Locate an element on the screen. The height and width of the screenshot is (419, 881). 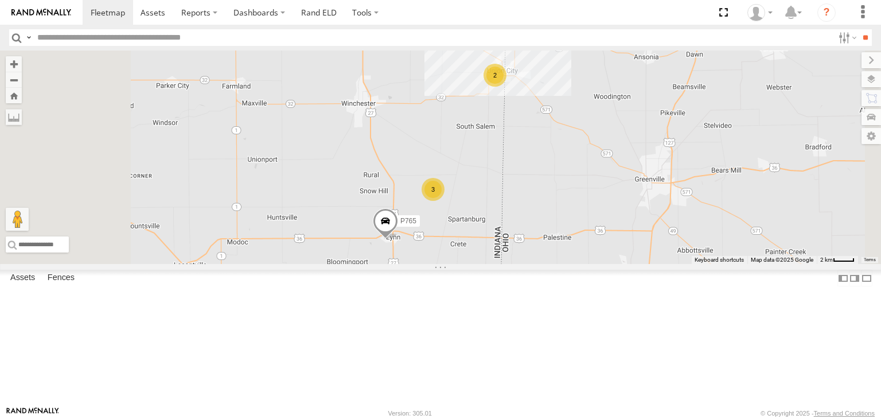
label: Hide Summary Table is located at coordinates (867, 278).